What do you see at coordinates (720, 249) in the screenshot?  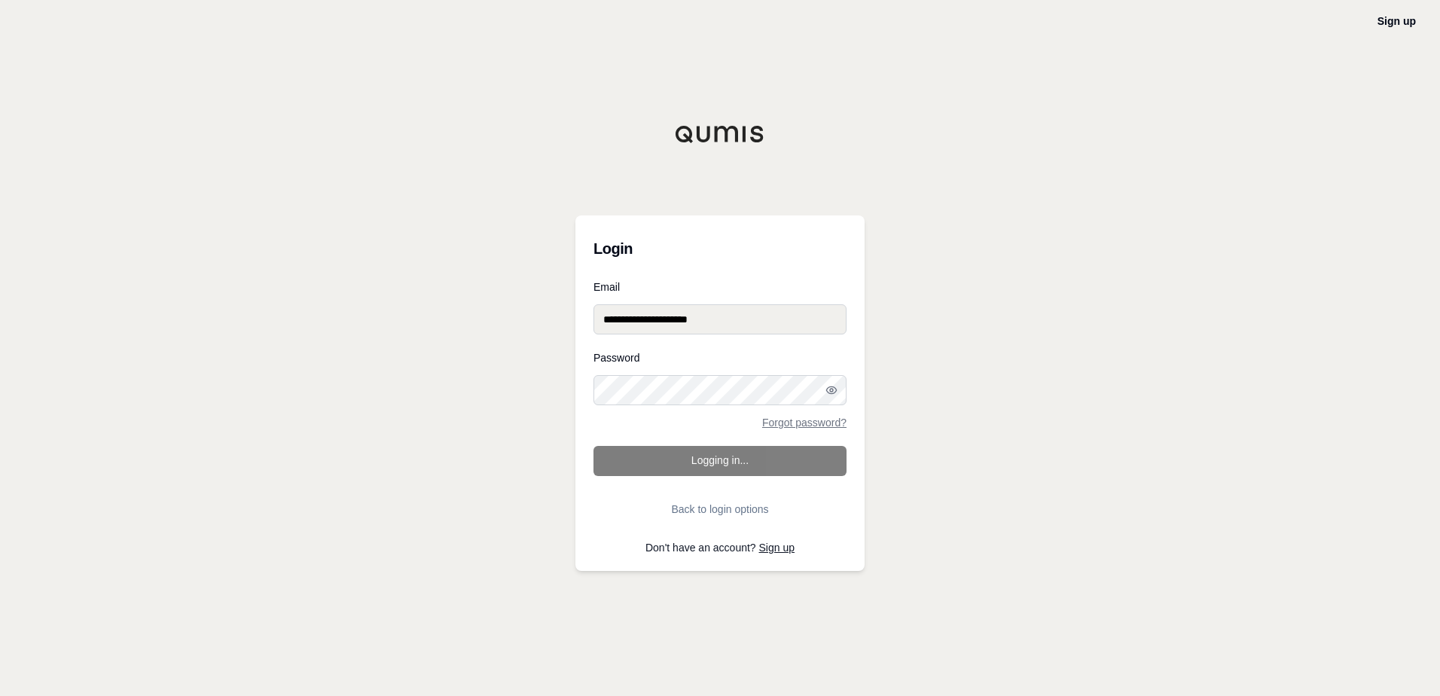 I see `h3: Login` at bounding box center [720, 249].